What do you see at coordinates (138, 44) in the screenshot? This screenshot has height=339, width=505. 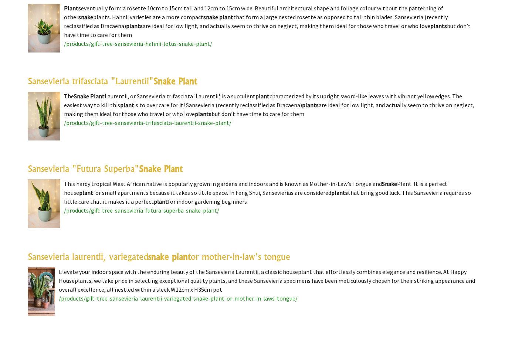 I see `span: /products/gift-tree-sansevieria-hahnii-lotus-snake-plant/` at bounding box center [138, 44].